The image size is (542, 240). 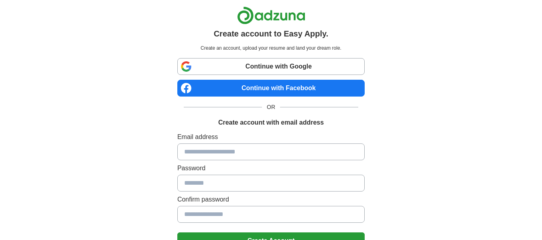 What do you see at coordinates (271, 88) in the screenshot?
I see `a: Continue with Facebook` at bounding box center [271, 88].